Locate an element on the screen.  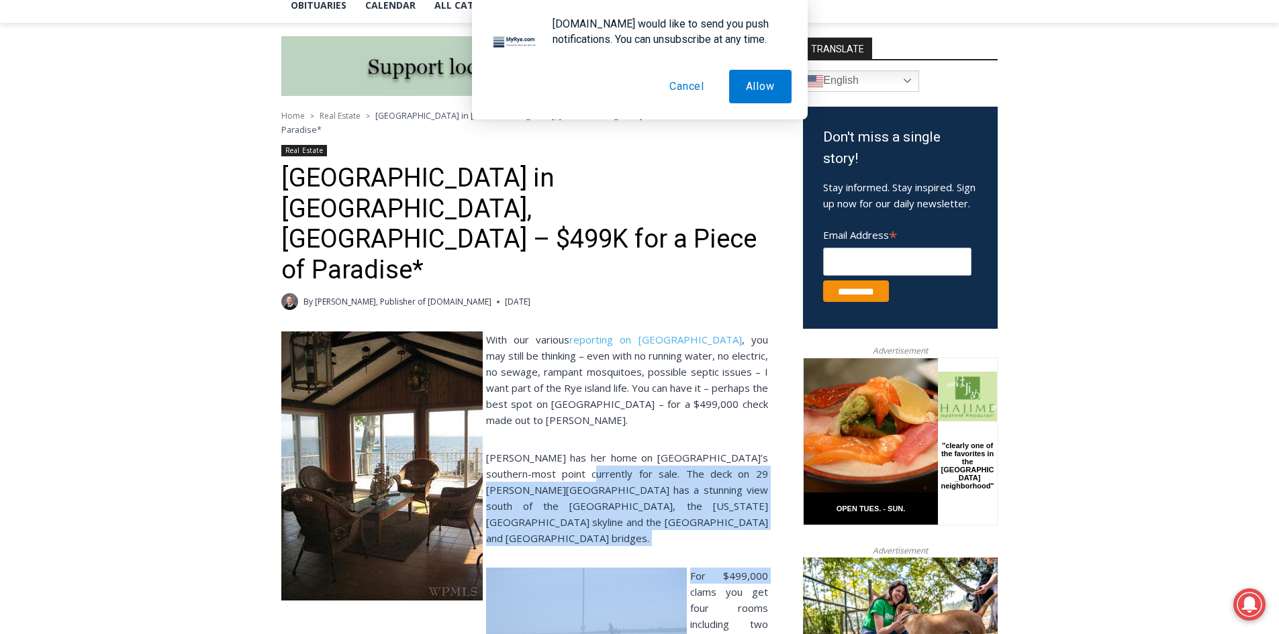
p: Stay informed. Stay inspired. Sign up now for our daily newsletter. is located at coordinates (900, 195).